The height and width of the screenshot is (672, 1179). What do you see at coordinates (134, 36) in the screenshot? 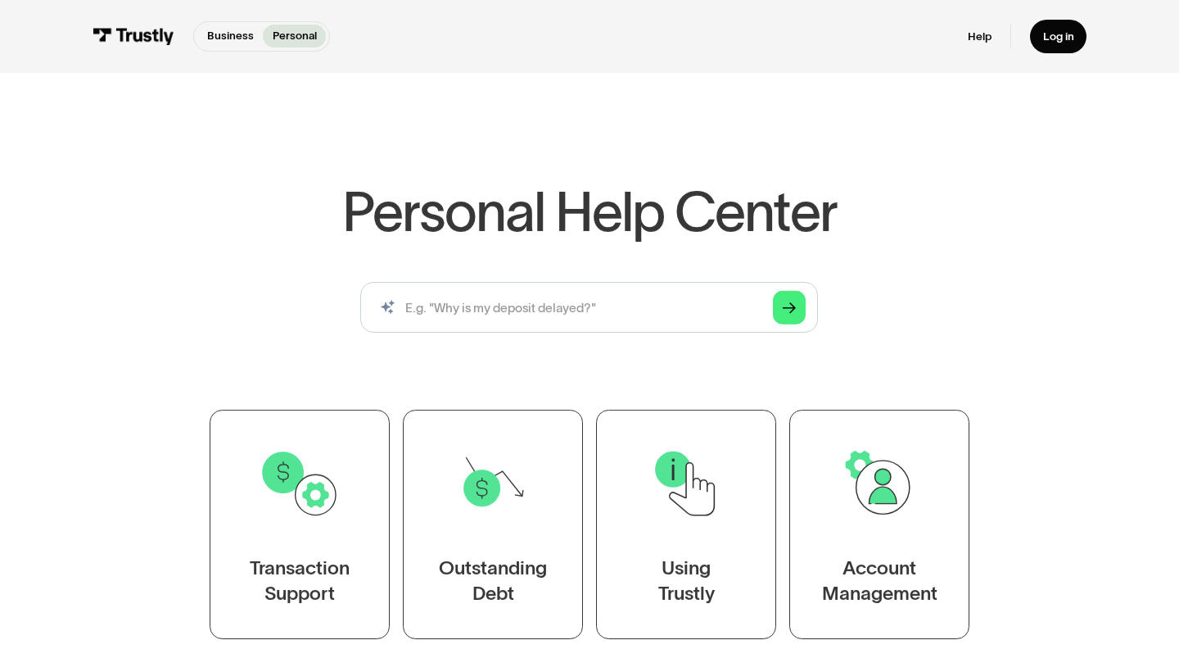
I see `img: Trustly Logo` at bounding box center [134, 36].